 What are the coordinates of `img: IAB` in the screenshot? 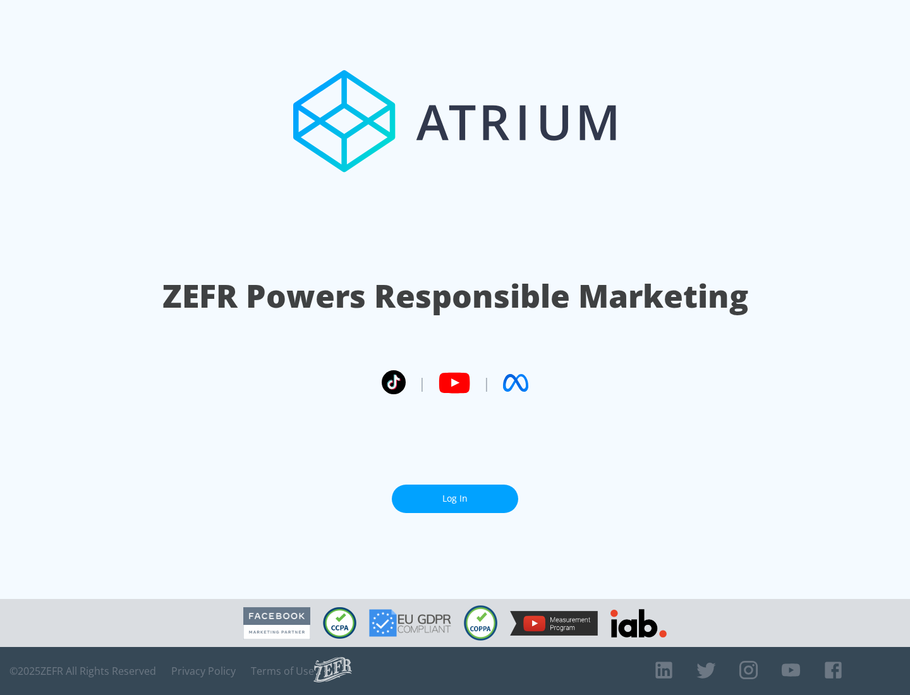 It's located at (639, 623).